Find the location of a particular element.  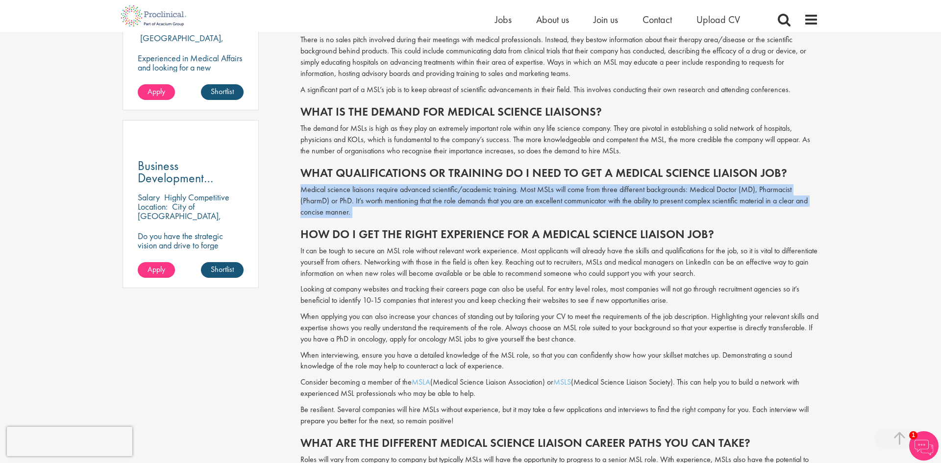

p: Consider becoming a member of the (Medical Science Liaison Association) or (Medical Science Liais... is located at coordinates (560, 388).